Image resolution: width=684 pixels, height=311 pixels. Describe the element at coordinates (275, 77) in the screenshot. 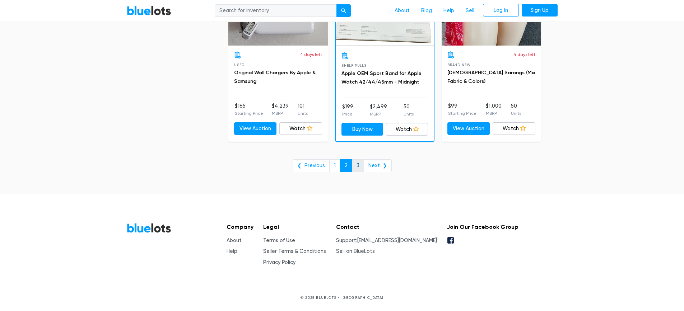

I see `a: Original Wall Chargers By Apple & Samsung` at that location.